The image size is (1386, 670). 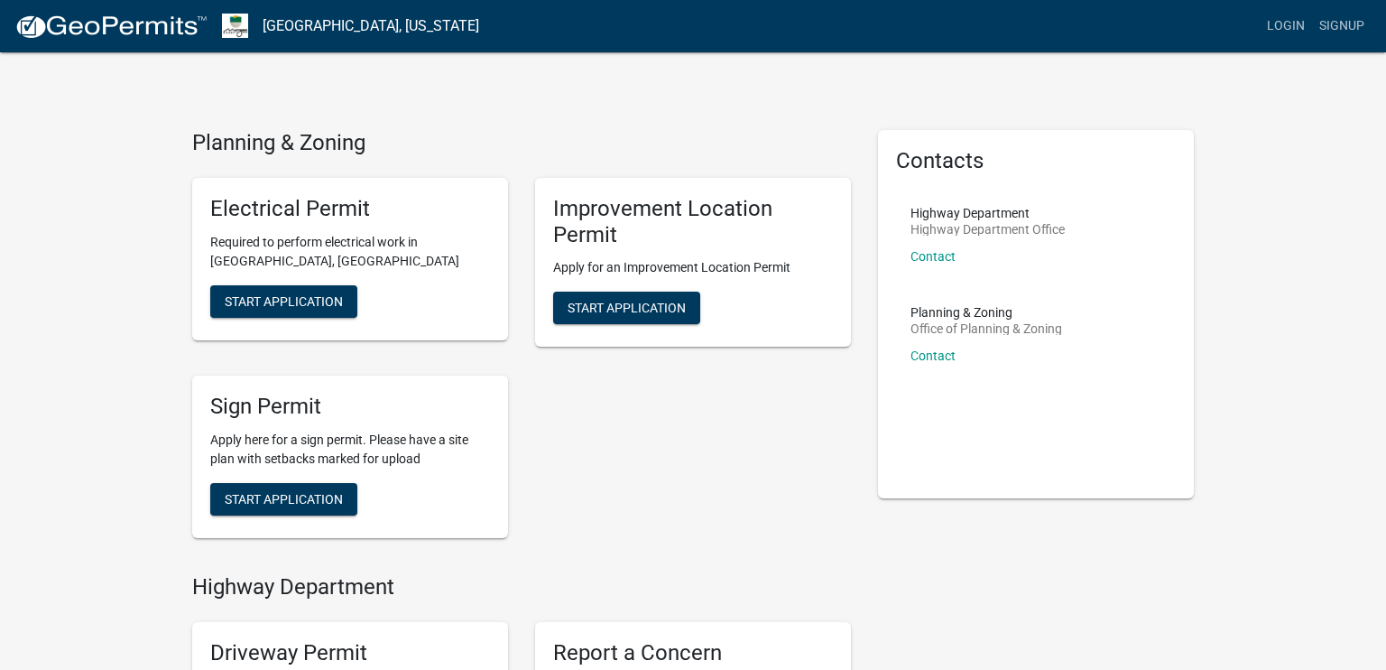 What do you see at coordinates (693, 267) in the screenshot?
I see `p: Apply for an Improvement Location Permit` at bounding box center [693, 267].